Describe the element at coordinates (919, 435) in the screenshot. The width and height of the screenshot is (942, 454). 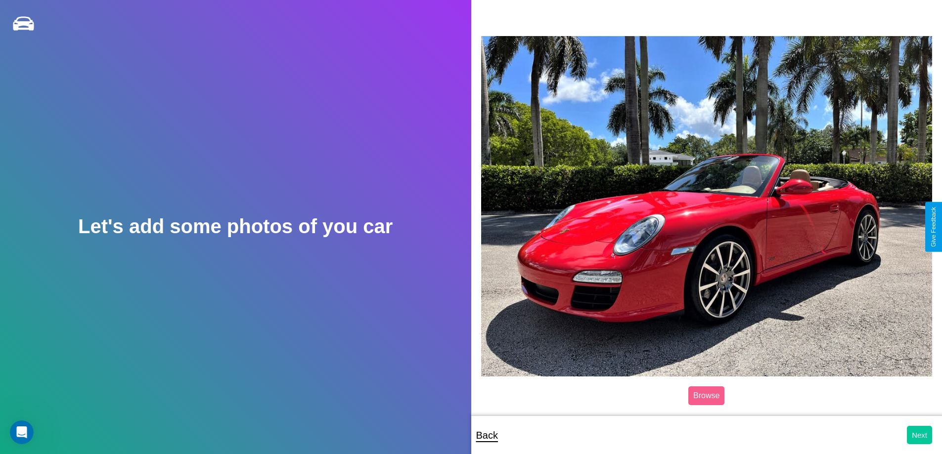
I see `button: Next` at that location.